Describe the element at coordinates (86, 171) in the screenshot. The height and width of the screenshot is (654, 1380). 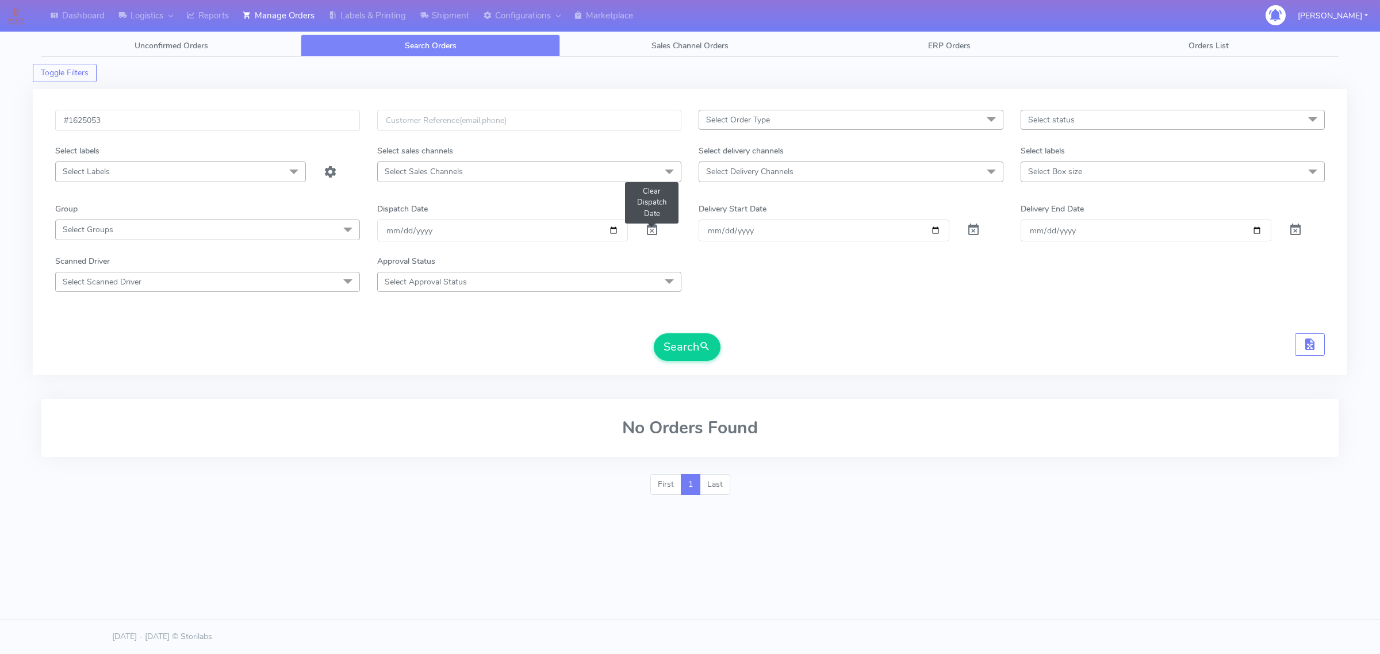
I see `span: Select Labels` at that location.